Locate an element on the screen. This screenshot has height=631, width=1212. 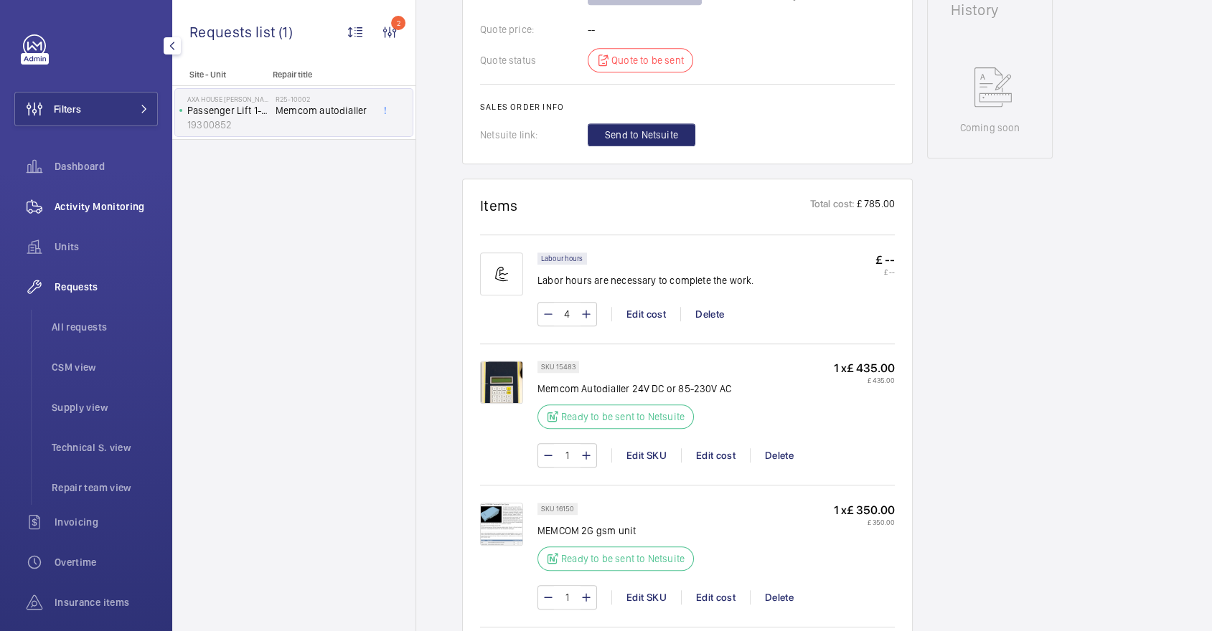
p: Repair title is located at coordinates (320, 75).